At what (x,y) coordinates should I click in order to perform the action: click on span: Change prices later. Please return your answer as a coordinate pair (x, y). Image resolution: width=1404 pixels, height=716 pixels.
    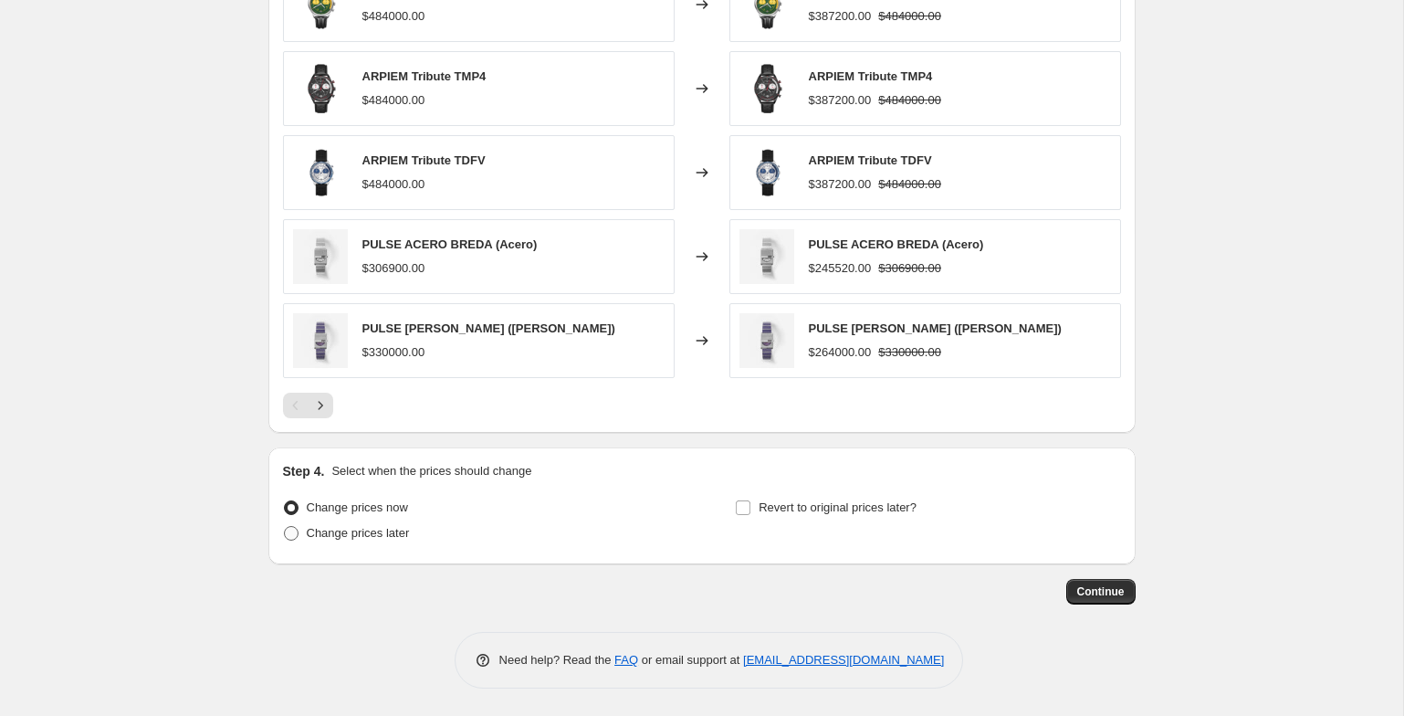
    Looking at the image, I should click on (358, 532).